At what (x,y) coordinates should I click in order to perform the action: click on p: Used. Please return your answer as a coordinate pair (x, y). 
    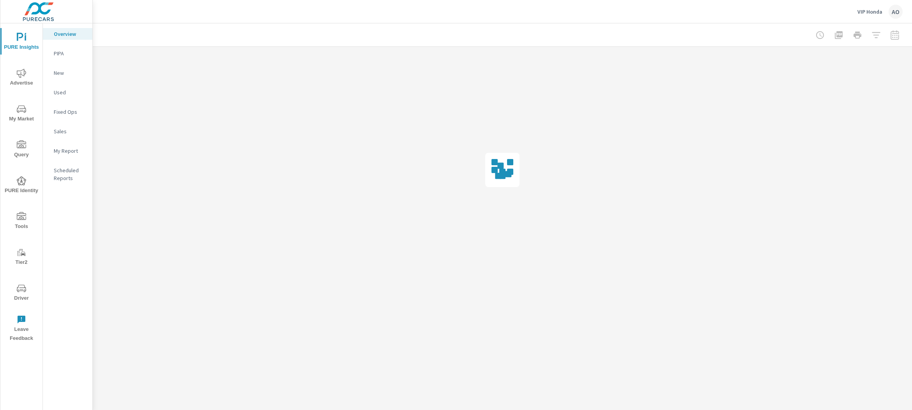
    Looking at the image, I should click on (70, 92).